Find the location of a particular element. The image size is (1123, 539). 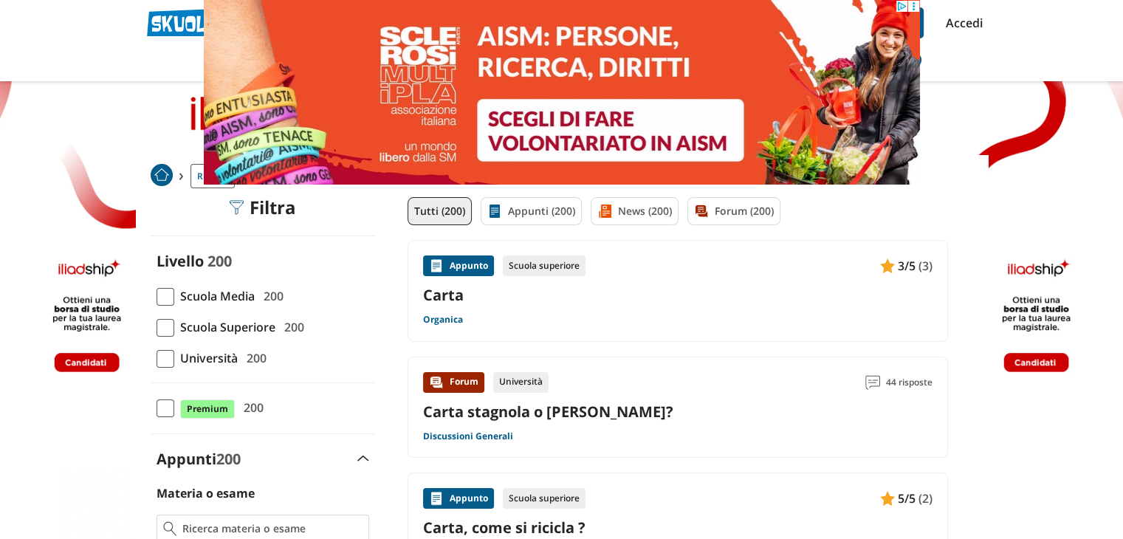

img: Forum filtro contenuto is located at coordinates (701, 211).